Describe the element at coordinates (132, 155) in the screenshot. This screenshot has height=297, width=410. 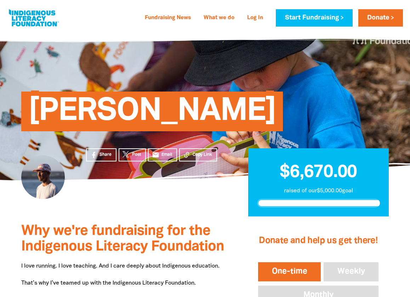
I see `a: Post` at that location.